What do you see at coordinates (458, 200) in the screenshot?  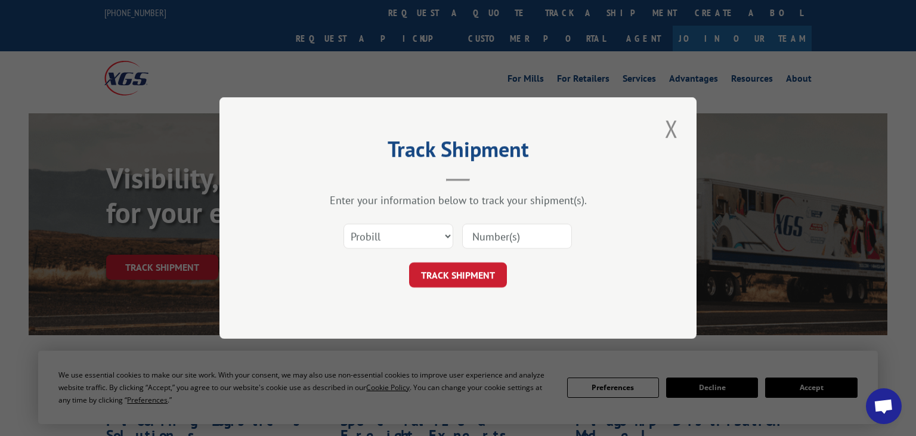 I see `div: Enter your information below to track your shipment(s).` at bounding box center [458, 200].